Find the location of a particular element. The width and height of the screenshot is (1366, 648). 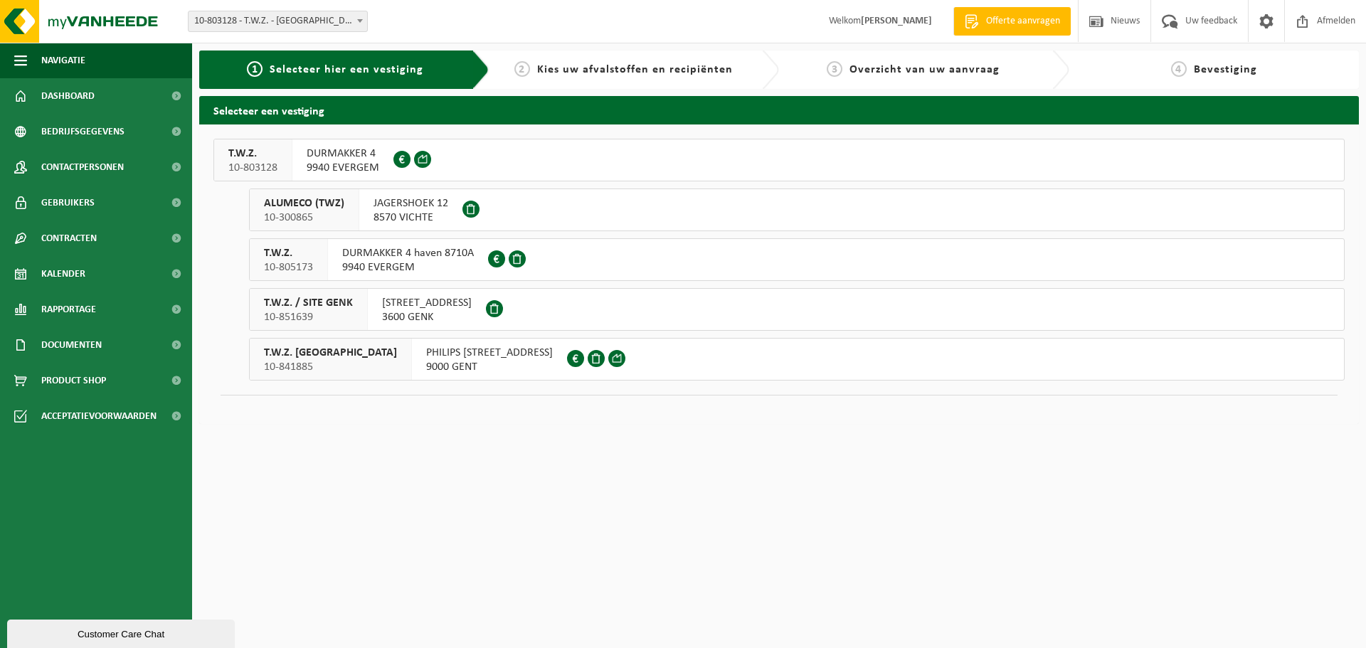

span: Overzicht van uw aanvraag is located at coordinates (924, 70).